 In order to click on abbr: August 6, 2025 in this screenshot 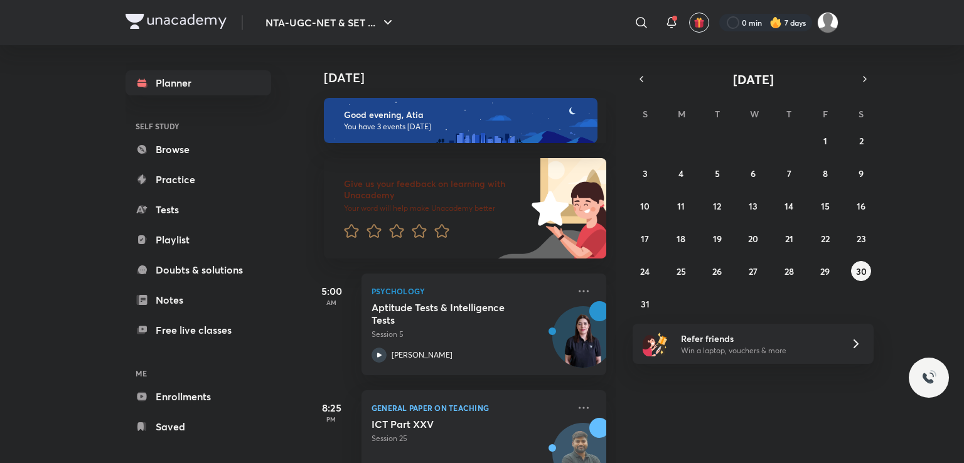, I will do `click(753, 173)`.